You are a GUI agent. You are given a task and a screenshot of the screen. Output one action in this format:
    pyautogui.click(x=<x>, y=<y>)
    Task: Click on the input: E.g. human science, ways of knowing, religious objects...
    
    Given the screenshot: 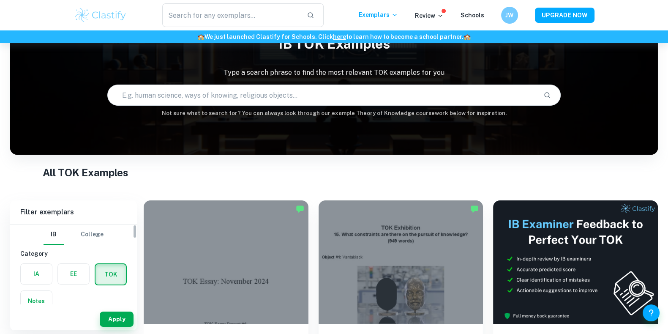 What is the action you would take?
    pyautogui.click(x=322, y=95)
    